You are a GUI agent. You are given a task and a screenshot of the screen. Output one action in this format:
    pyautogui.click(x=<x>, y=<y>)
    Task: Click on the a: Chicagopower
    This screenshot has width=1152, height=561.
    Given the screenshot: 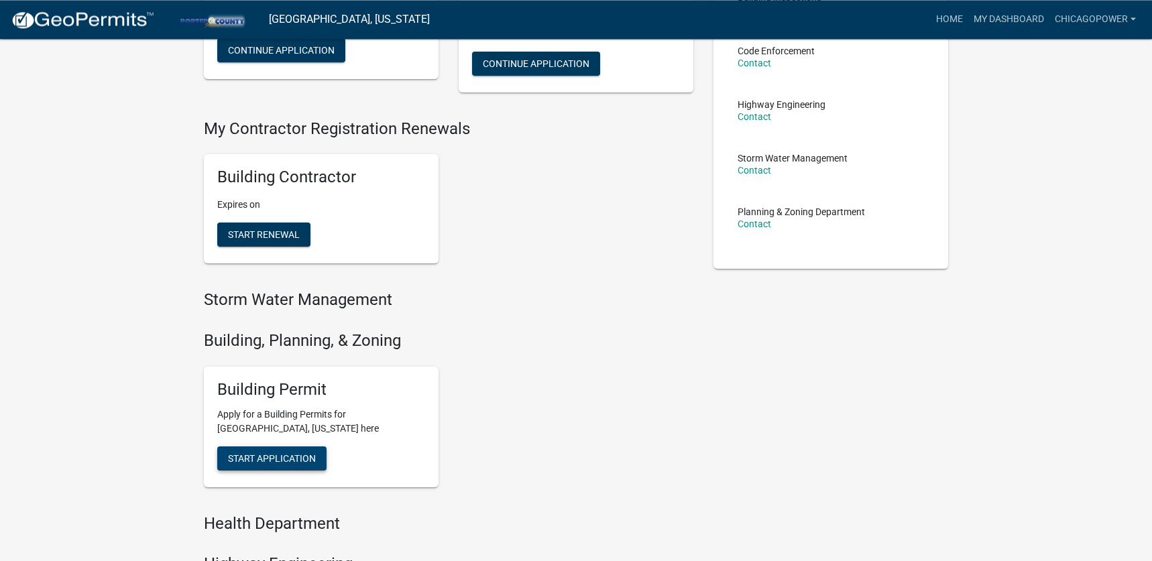 What is the action you would take?
    pyautogui.click(x=1095, y=19)
    